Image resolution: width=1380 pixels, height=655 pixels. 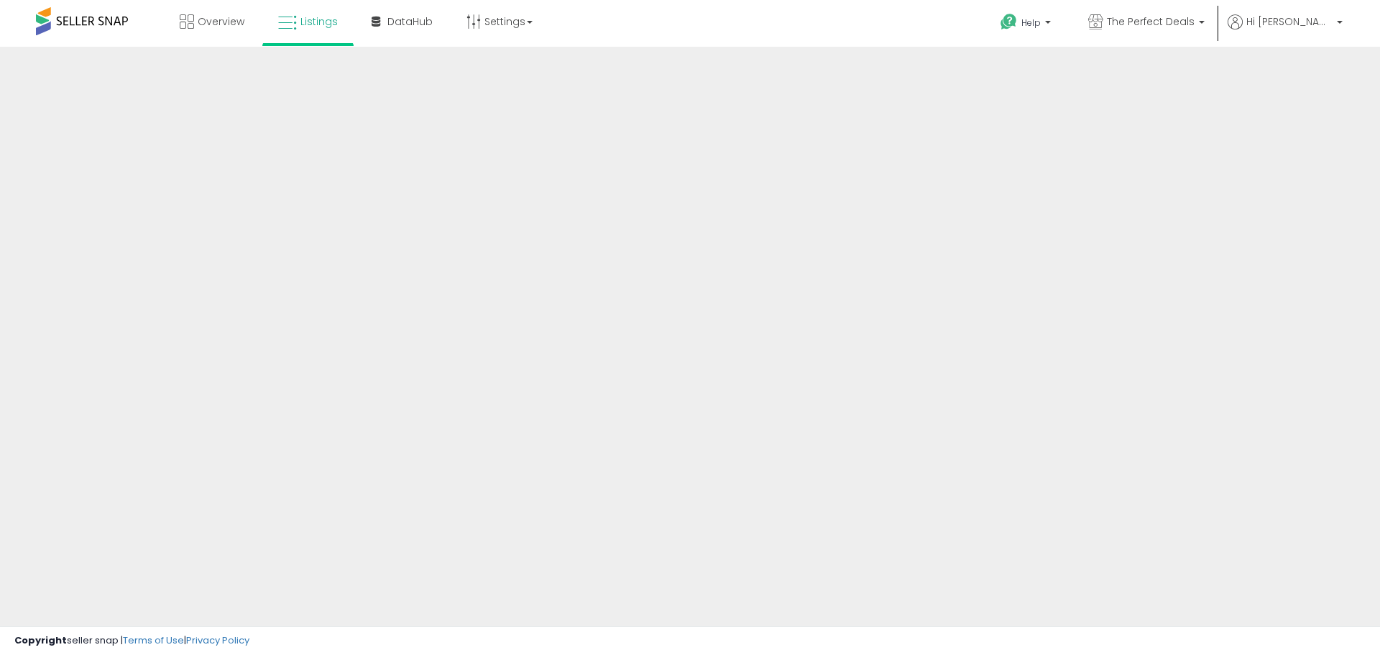 I want to click on a: Help, so click(x=1027, y=24).